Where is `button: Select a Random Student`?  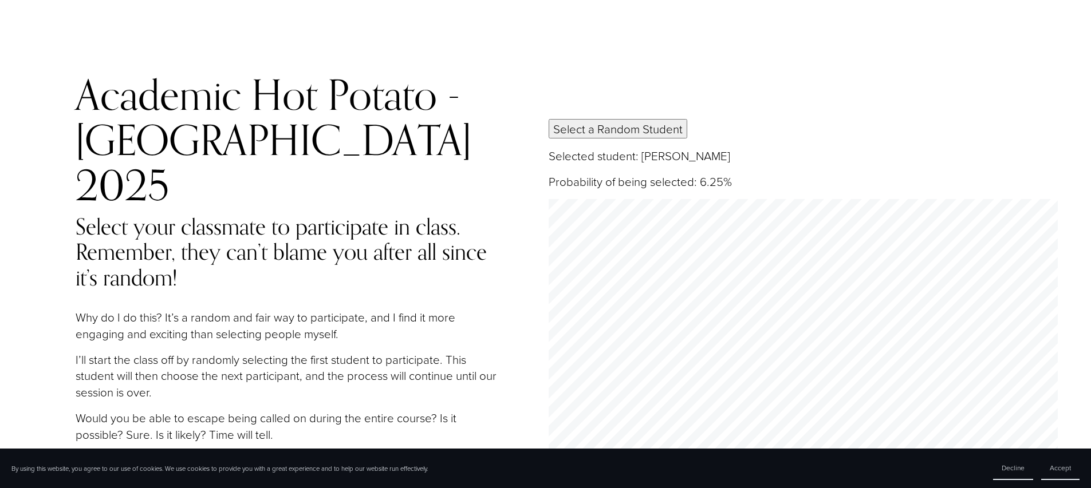
button: Select a Random Student is located at coordinates (618, 129).